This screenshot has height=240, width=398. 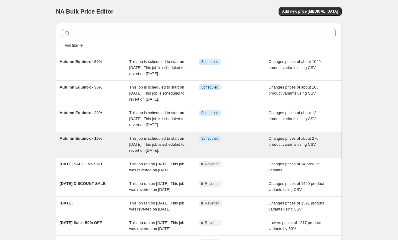 I want to click on button: Add filter, so click(x=74, y=45).